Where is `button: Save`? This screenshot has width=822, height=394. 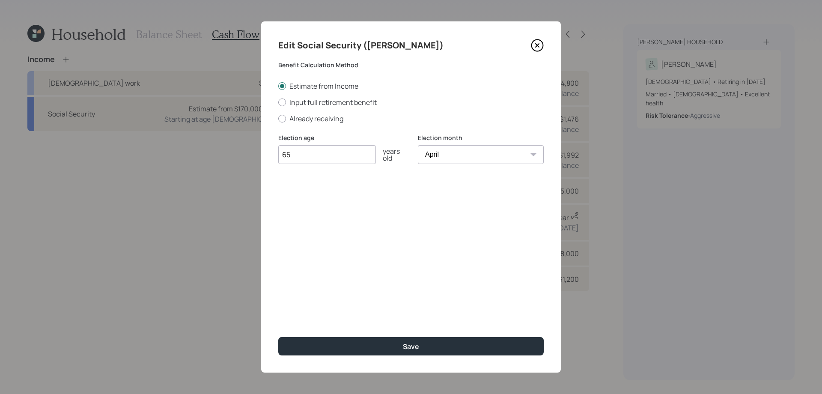 button: Save is located at coordinates (411, 346).